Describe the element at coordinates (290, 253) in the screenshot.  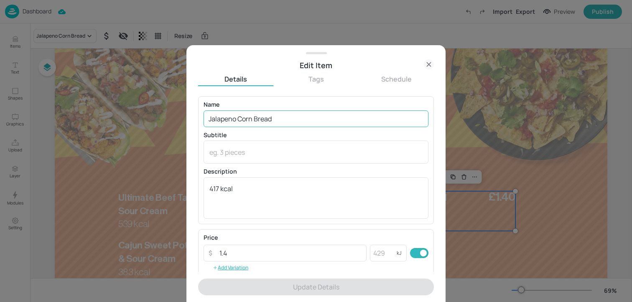
I see `input: 10` at that location.